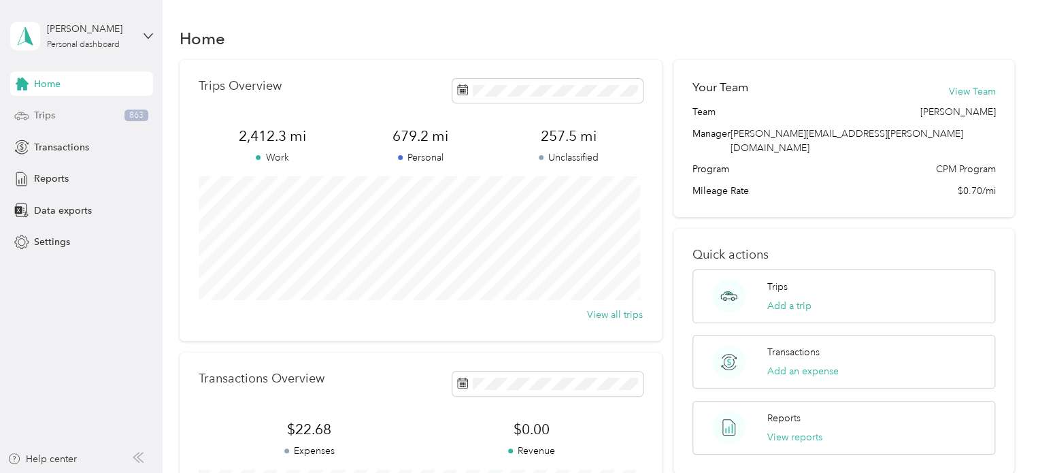  I want to click on p: Revenue, so click(531, 450).